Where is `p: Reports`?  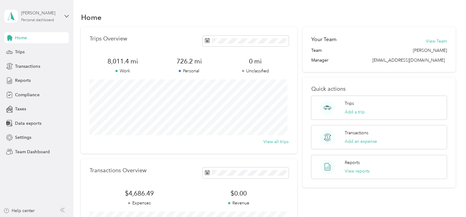 p: Reports is located at coordinates (352, 163).